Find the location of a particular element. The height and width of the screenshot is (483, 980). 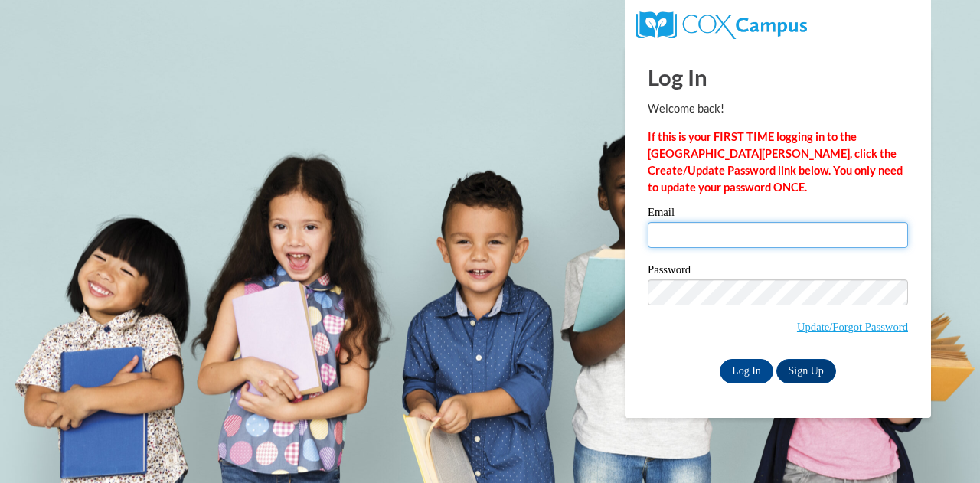

label: Password is located at coordinates (778, 272).